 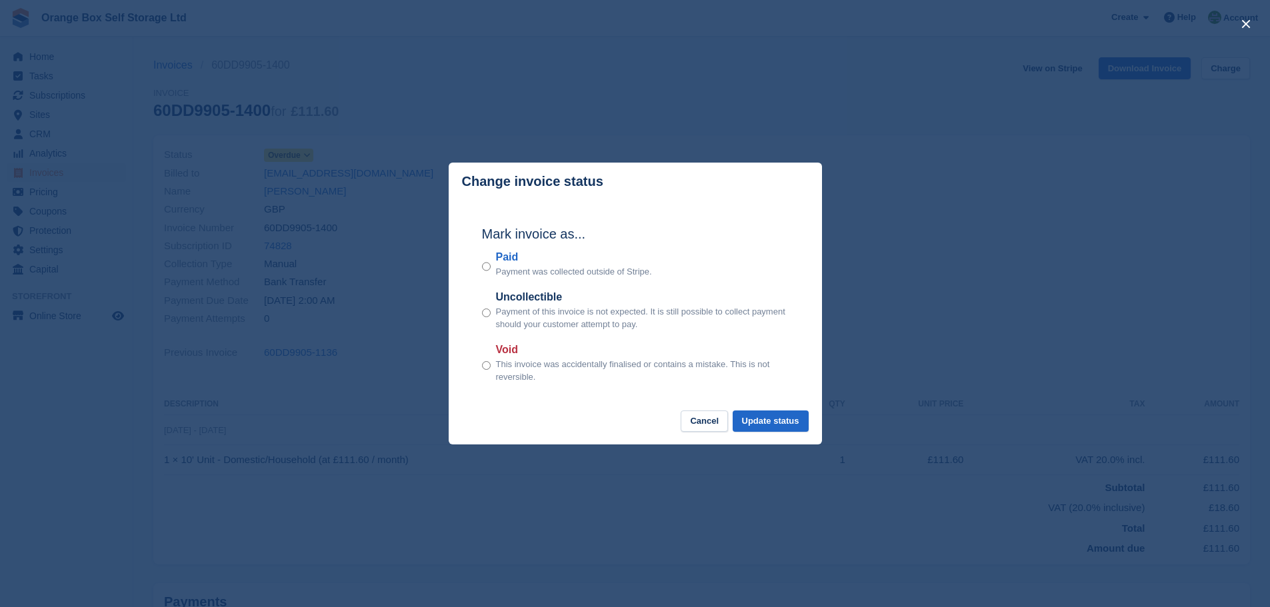 What do you see at coordinates (642, 371) in the screenshot?
I see `p: This invoice was accidentally finalised or contains a mistake. This is not reversible.` at bounding box center [642, 371].